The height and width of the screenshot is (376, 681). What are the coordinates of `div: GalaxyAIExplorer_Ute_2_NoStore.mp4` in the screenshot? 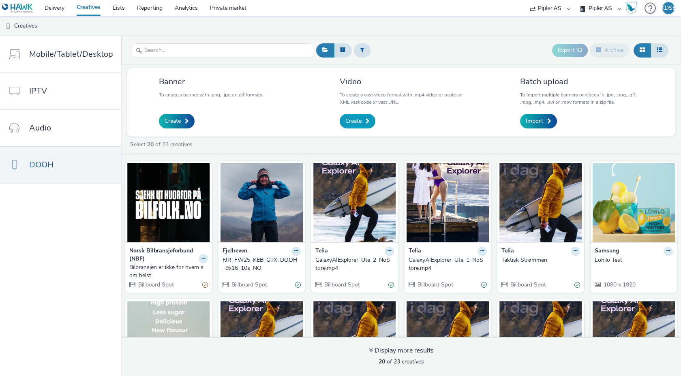 It's located at (353, 264).